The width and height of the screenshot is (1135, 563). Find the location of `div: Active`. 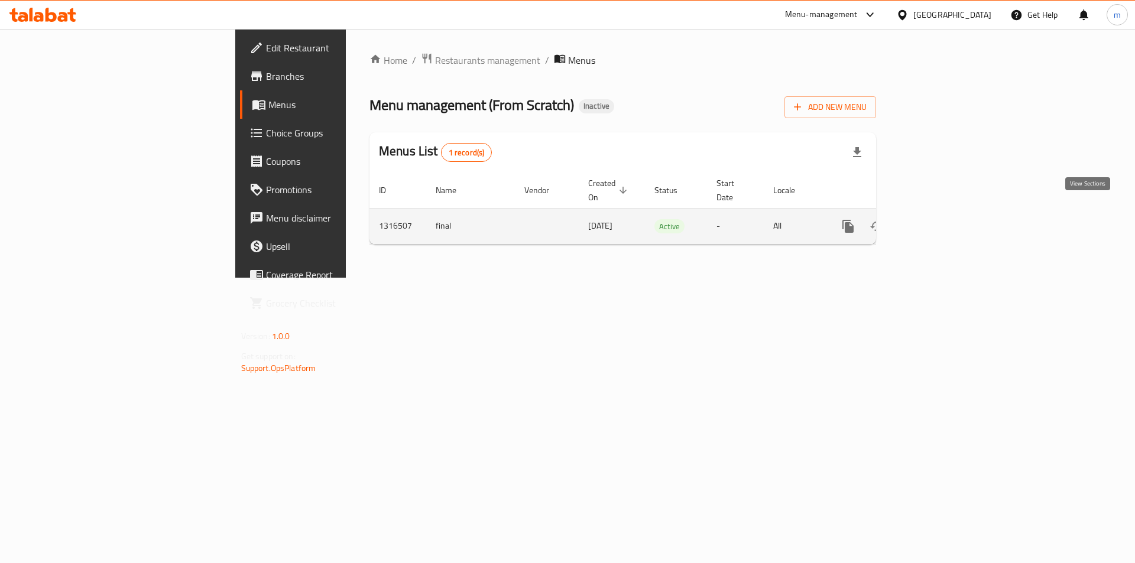

div: Active is located at coordinates (669, 226).